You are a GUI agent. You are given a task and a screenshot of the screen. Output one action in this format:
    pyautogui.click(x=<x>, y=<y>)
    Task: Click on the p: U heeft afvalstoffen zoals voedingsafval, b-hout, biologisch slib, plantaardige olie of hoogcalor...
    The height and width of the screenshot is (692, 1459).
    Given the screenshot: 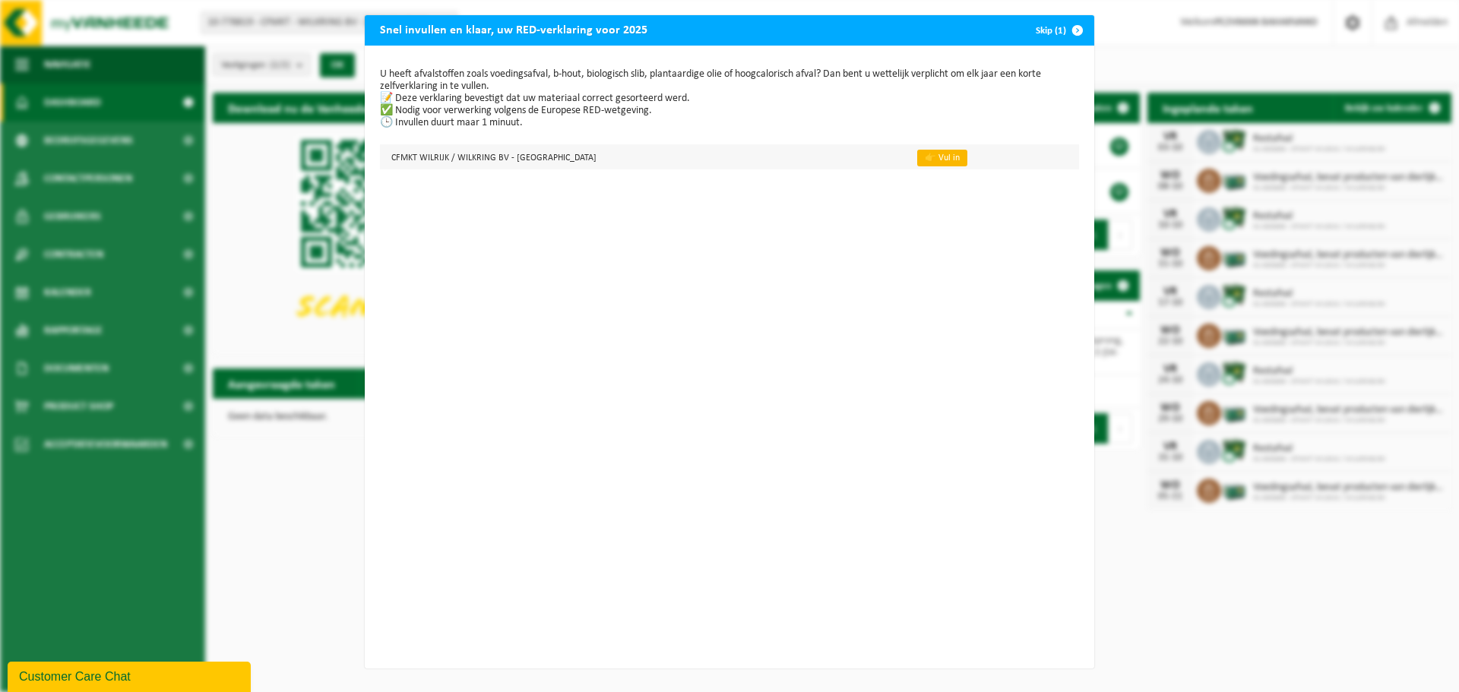 What is the action you would take?
    pyautogui.click(x=730, y=99)
    